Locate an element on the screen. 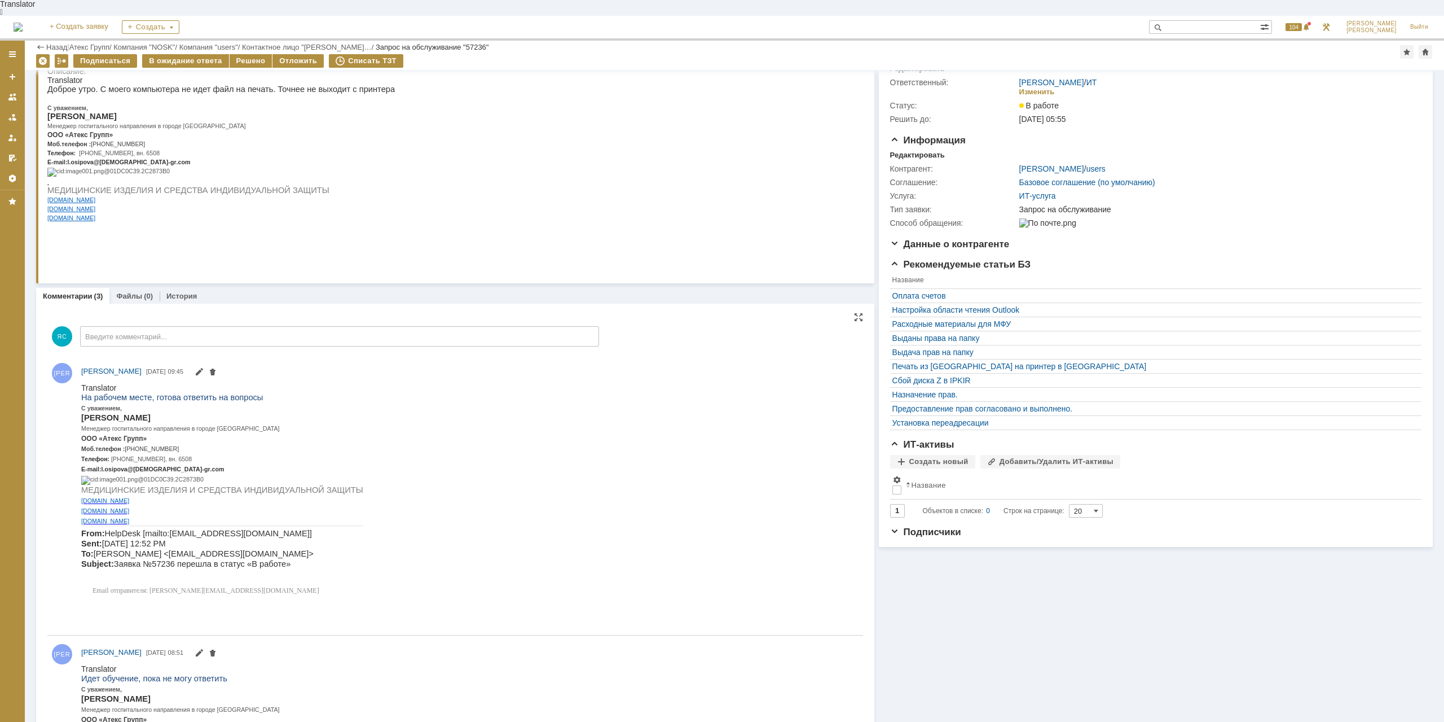  span: Информация is located at coordinates (928, 140).